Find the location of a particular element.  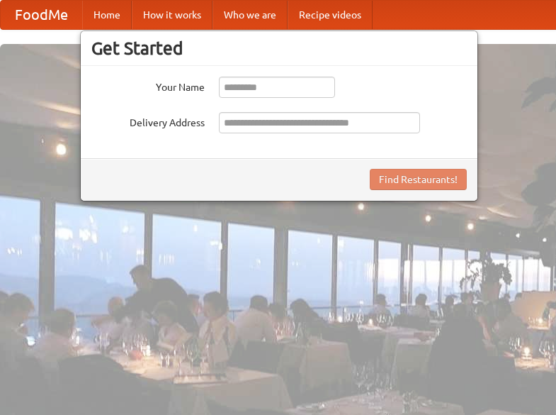

label: Your Name is located at coordinates (148, 85).